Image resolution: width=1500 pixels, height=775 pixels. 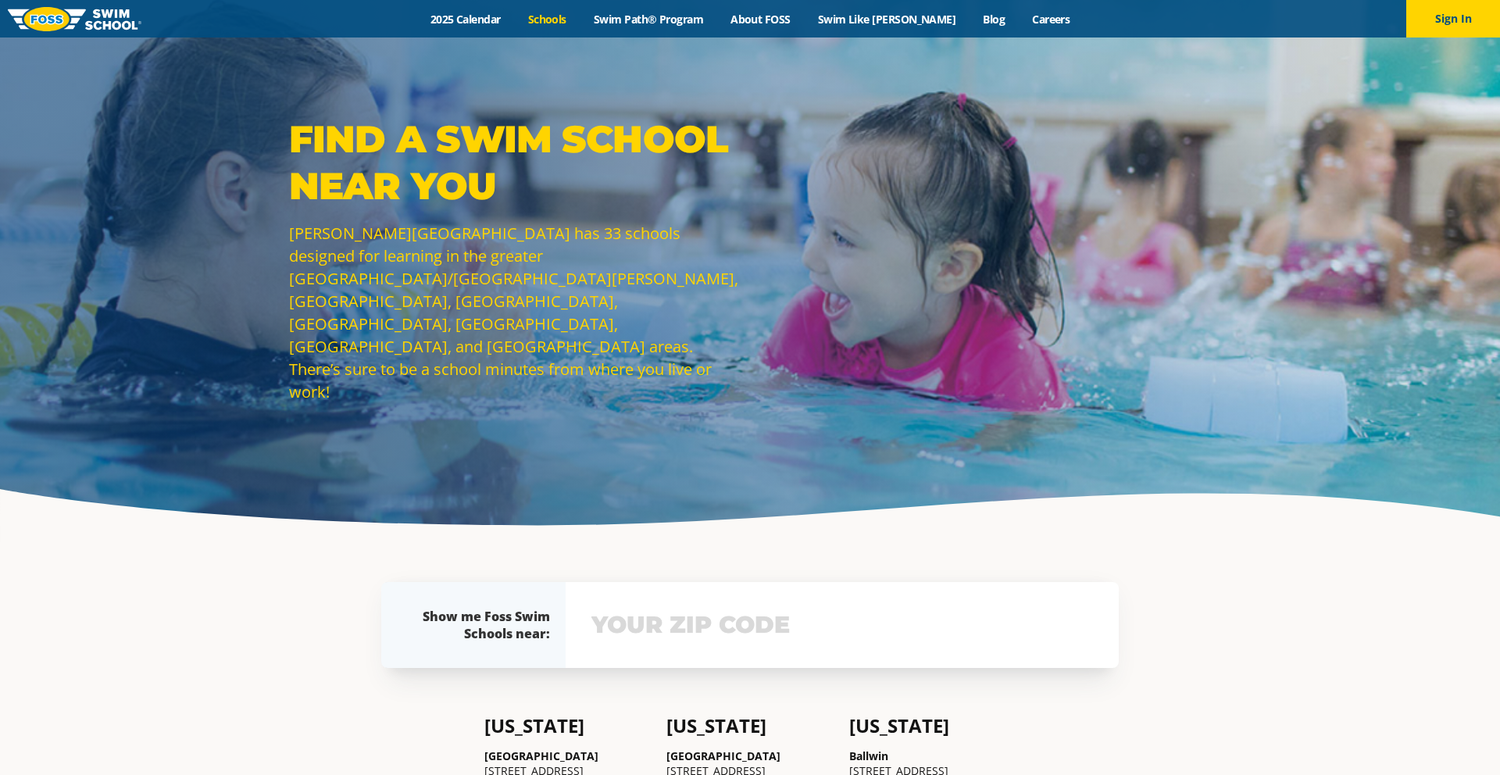 What do you see at coordinates (516, 162) in the screenshot?
I see `p: Find a Swim School Near You` at bounding box center [516, 162].